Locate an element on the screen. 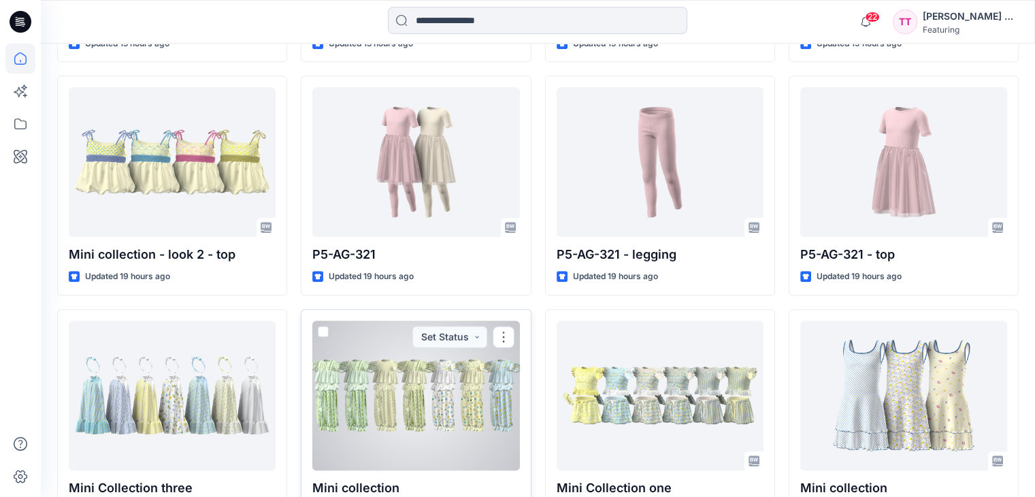  a: Mini Collection one is located at coordinates (660, 395).